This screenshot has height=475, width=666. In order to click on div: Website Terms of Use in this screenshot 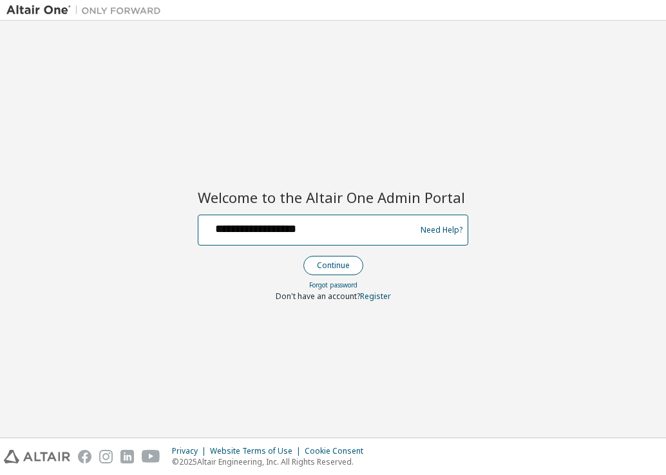, I will do `click(257, 451)`.